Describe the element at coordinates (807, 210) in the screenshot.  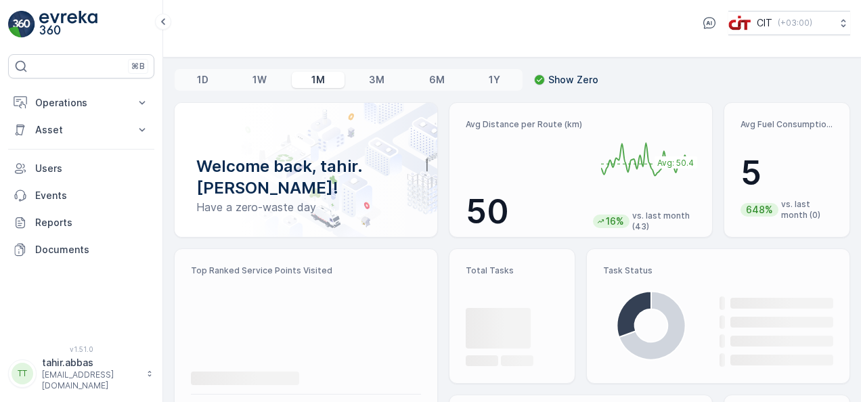
I see `p: vs. last month (0)` at that location.